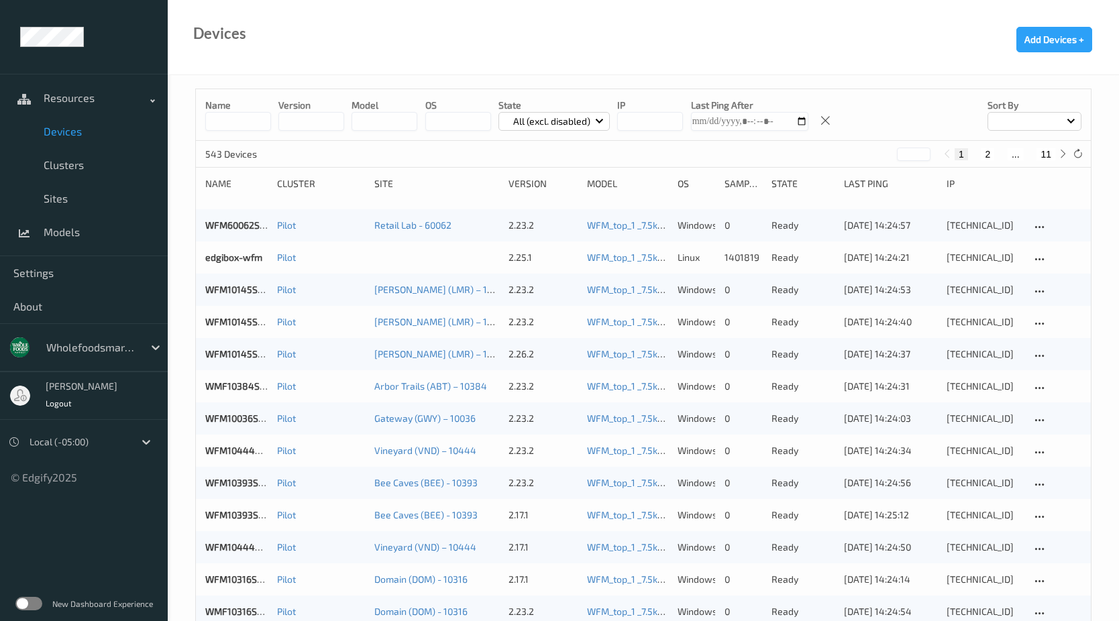 The width and height of the screenshot is (1119, 621). I want to click on p: model, so click(385, 105).